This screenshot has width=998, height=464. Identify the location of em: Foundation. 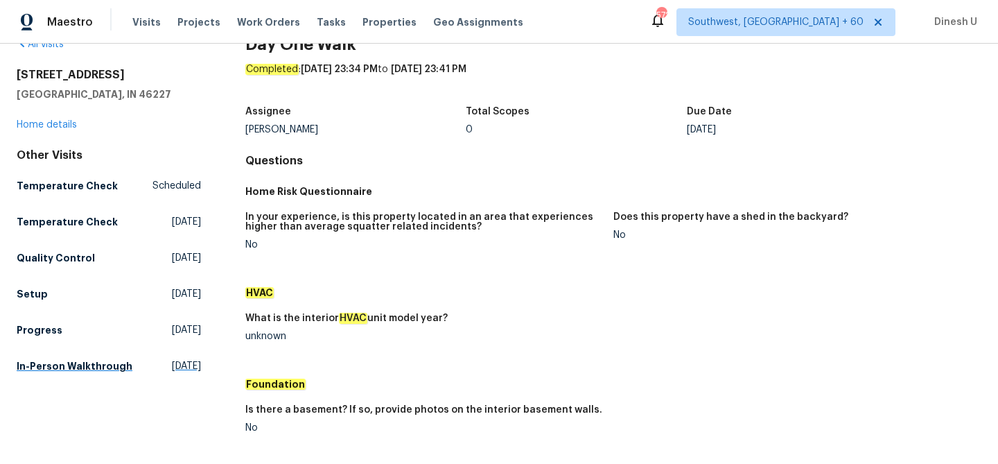
(275, 384).